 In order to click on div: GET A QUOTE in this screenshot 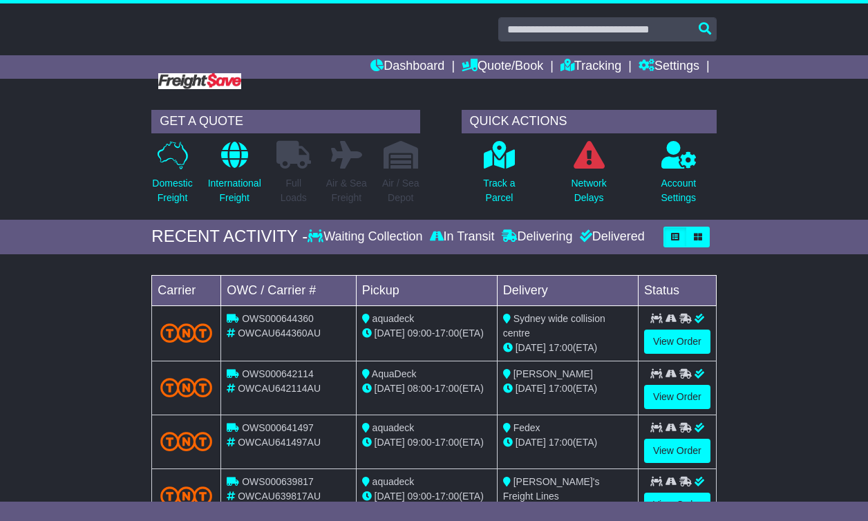, I will do `click(285, 122)`.